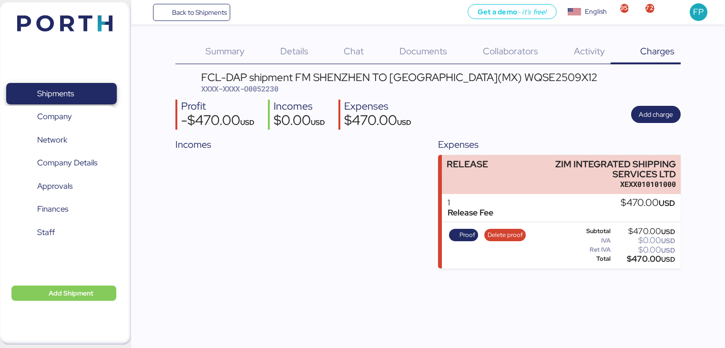  What do you see at coordinates (67, 163) in the screenshot?
I see `span: Company Details` at bounding box center [67, 163].